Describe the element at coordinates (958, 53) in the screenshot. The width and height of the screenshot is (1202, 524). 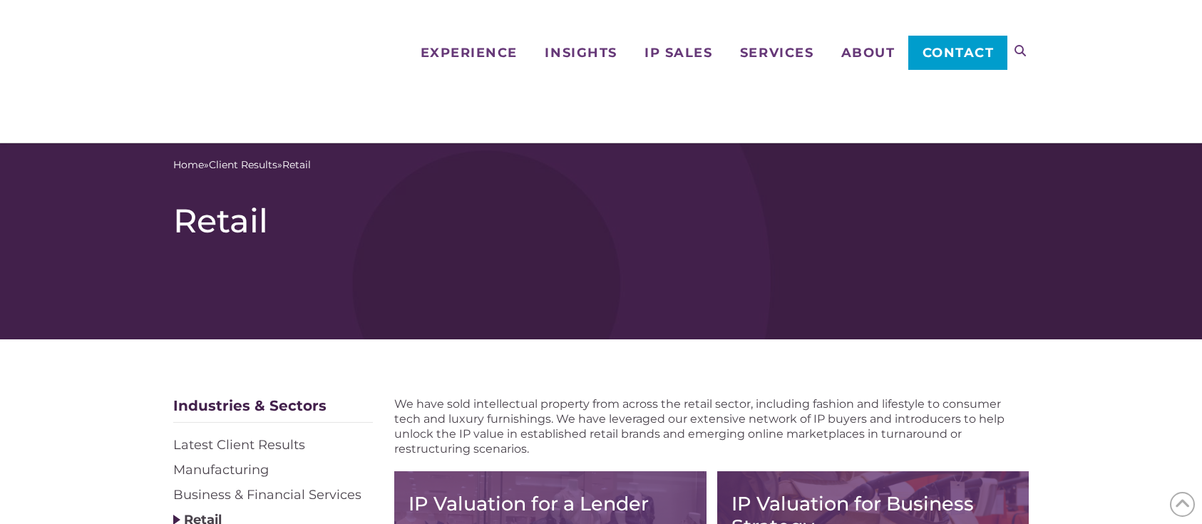
I see `span: Contact` at that location.